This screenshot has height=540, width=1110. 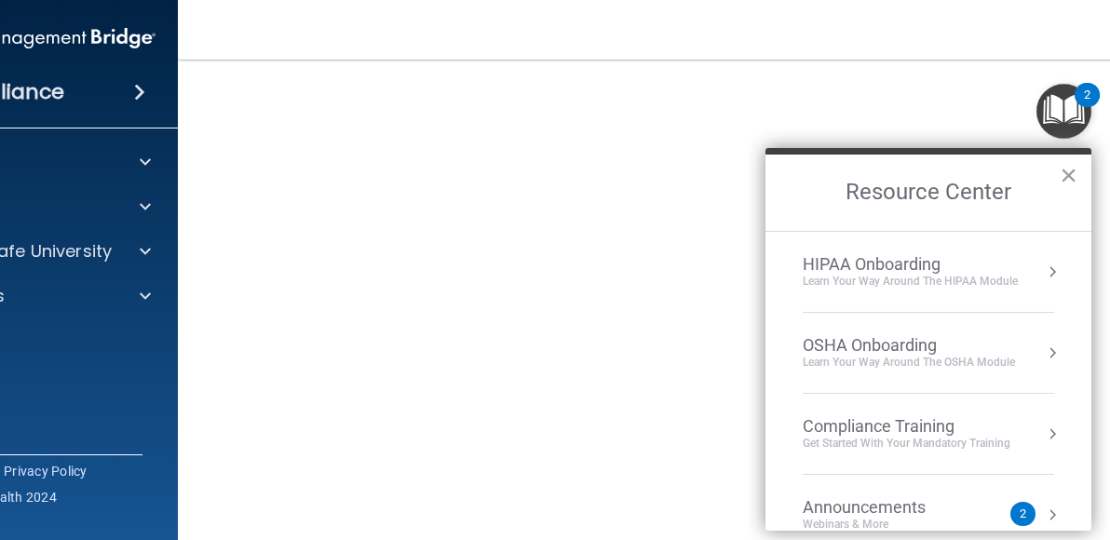 I want to click on div: Resource Center, so click(x=928, y=339).